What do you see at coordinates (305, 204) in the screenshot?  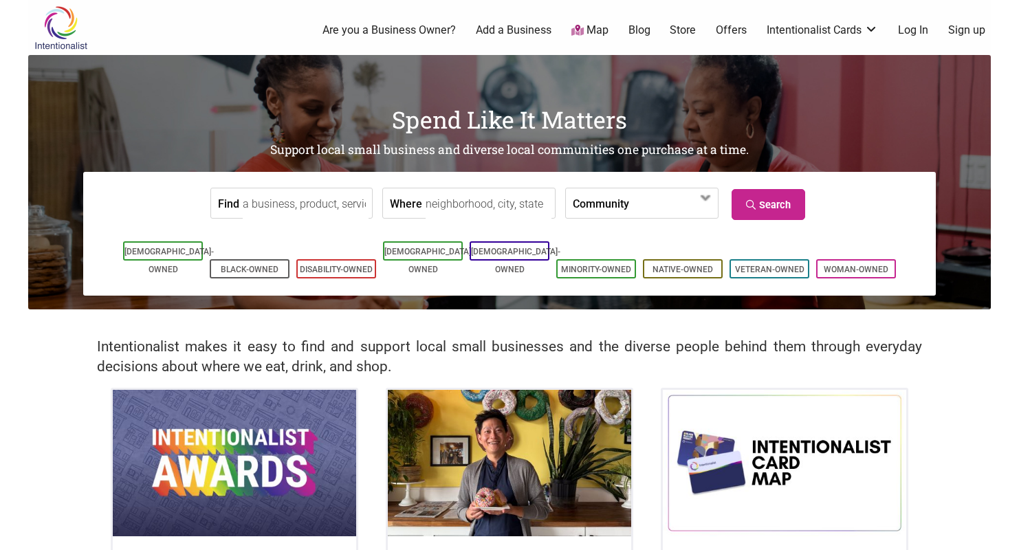 I see `input: a business, product, service` at bounding box center [305, 204].